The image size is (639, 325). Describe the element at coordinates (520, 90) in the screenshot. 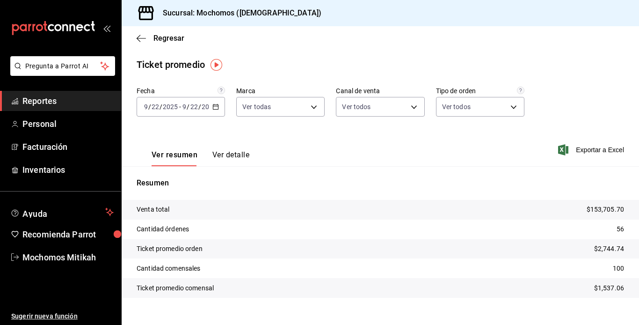

I see `svg: Todas las órdenes contabilizan 1 comensal a excepción de órdenes de mesa con comensales obligator...` at that location.